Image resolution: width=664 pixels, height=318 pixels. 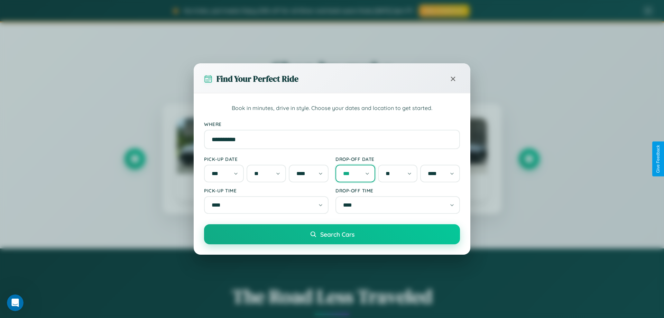 I want to click on button: Search Cars, so click(x=332, y=234).